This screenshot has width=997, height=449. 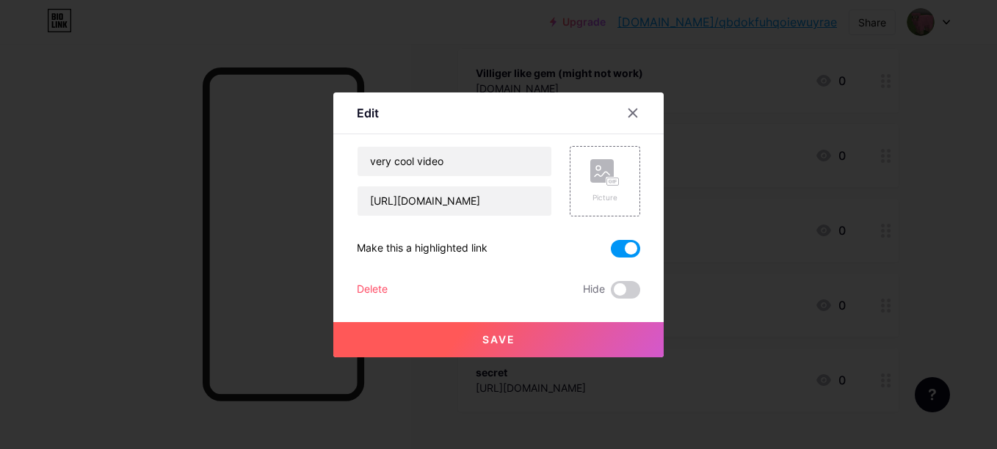 I want to click on input: URL, so click(x=454, y=201).